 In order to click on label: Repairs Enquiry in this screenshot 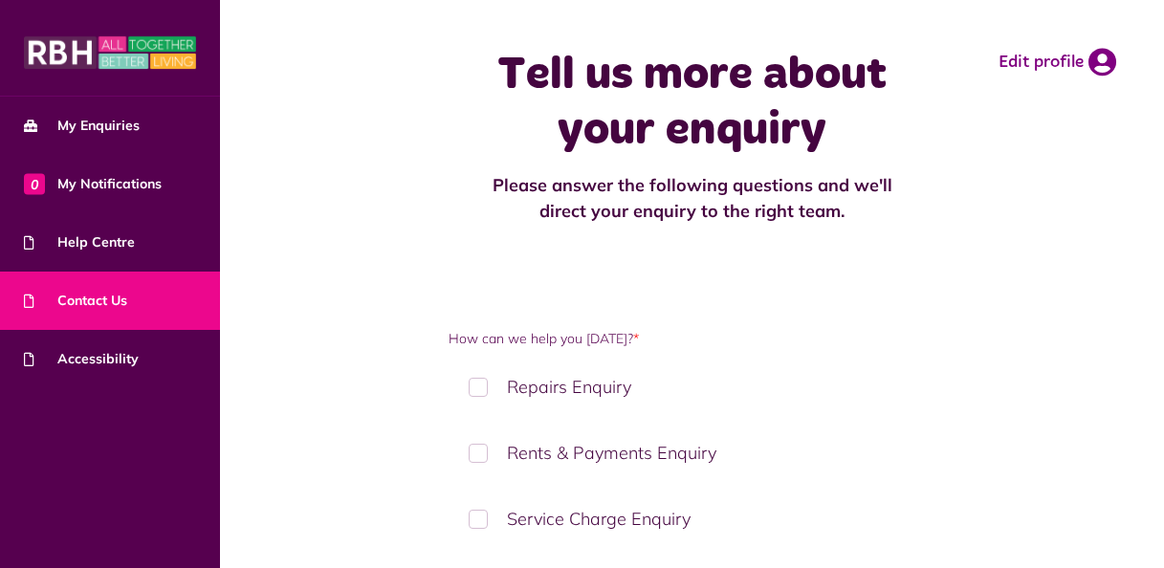, I will do `click(692, 386)`.